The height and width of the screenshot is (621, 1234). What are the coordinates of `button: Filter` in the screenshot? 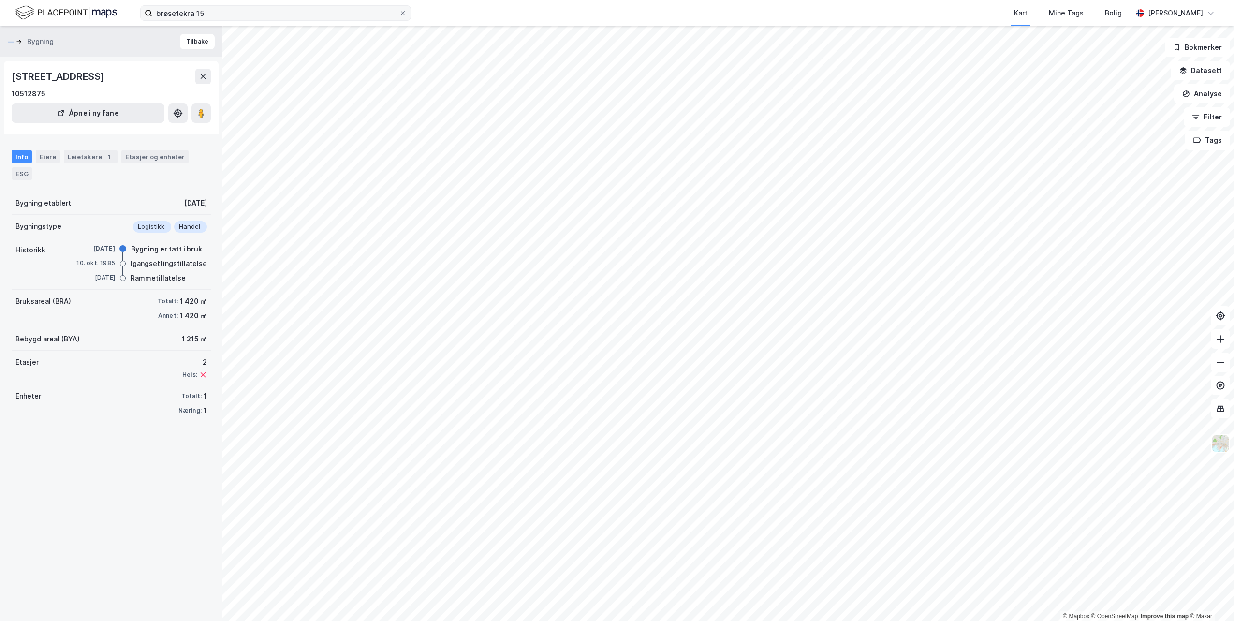 It's located at (1207, 117).